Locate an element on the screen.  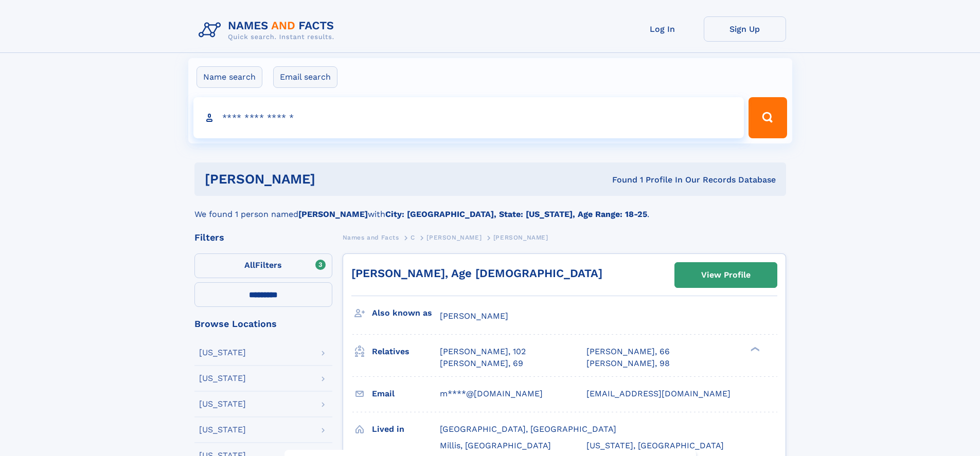
input: search input is located at coordinates (468, 118).